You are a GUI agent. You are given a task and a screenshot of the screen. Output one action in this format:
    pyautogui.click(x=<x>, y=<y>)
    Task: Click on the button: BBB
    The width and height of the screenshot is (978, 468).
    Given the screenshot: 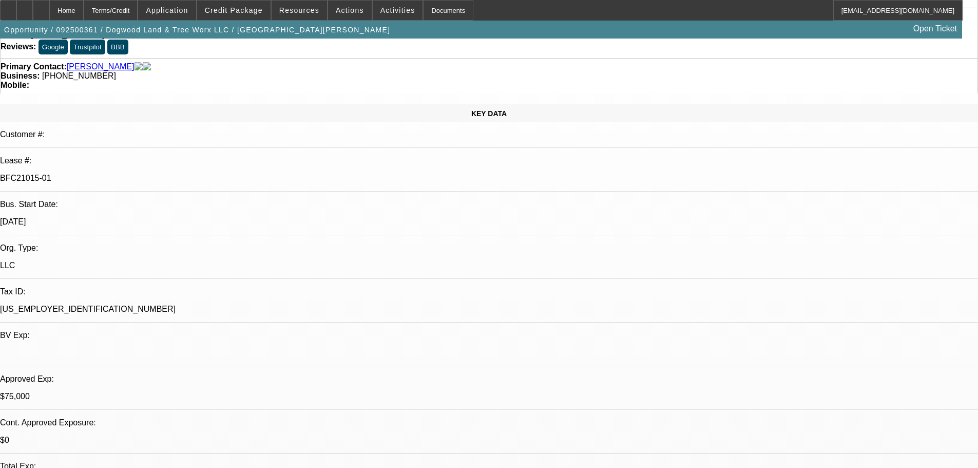 What is the action you would take?
    pyautogui.click(x=118, y=47)
    